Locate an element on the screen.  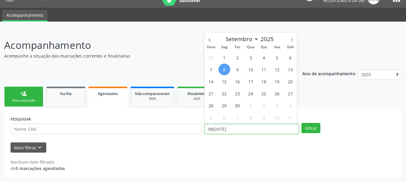
span: Qui is located at coordinates (264, 47).